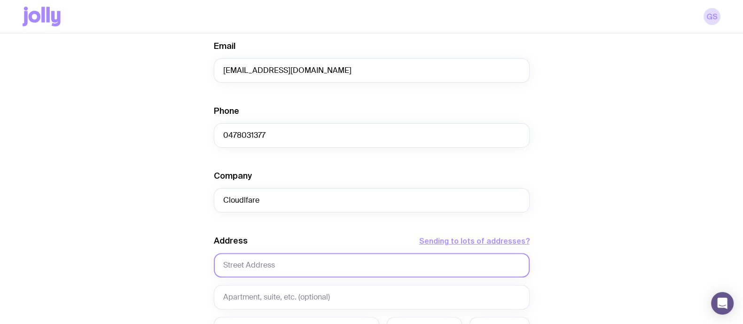 This screenshot has width=743, height=324. I want to click on a: GS, so click(712, 16).